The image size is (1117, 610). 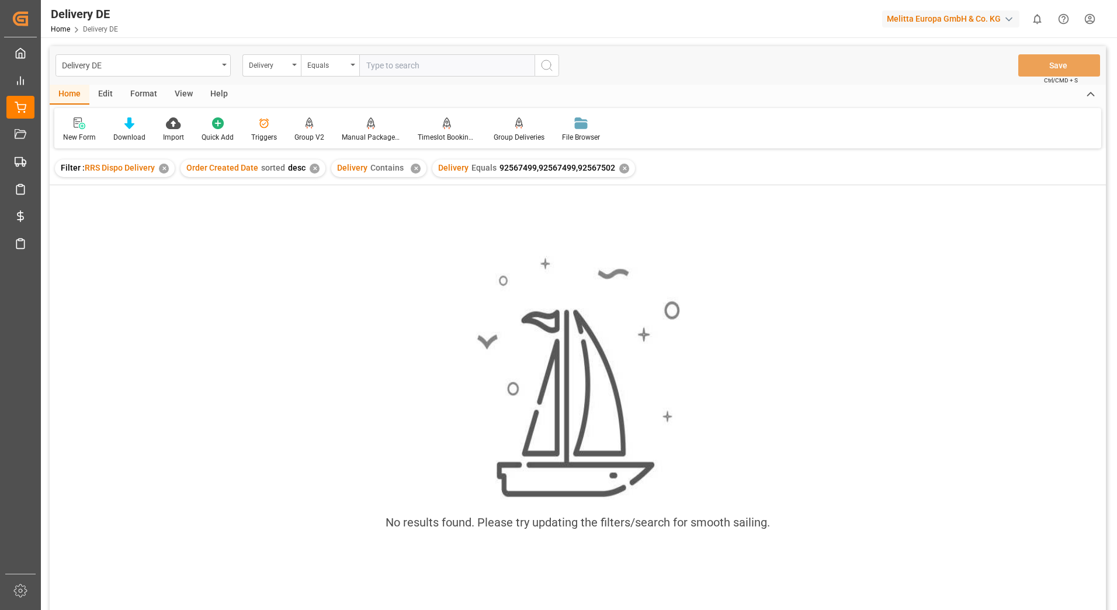 What do you see at coordinates (519, 137) in the screenshot?
I see `div: Group Deliveries` at bounding box center [519, 137].